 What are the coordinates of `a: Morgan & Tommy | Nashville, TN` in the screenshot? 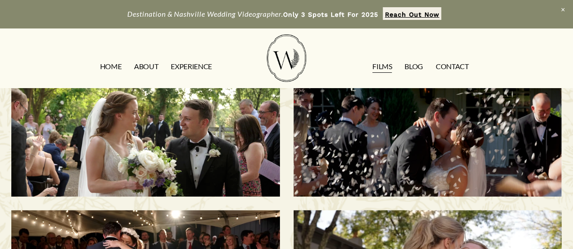 It's located at (145, 141).